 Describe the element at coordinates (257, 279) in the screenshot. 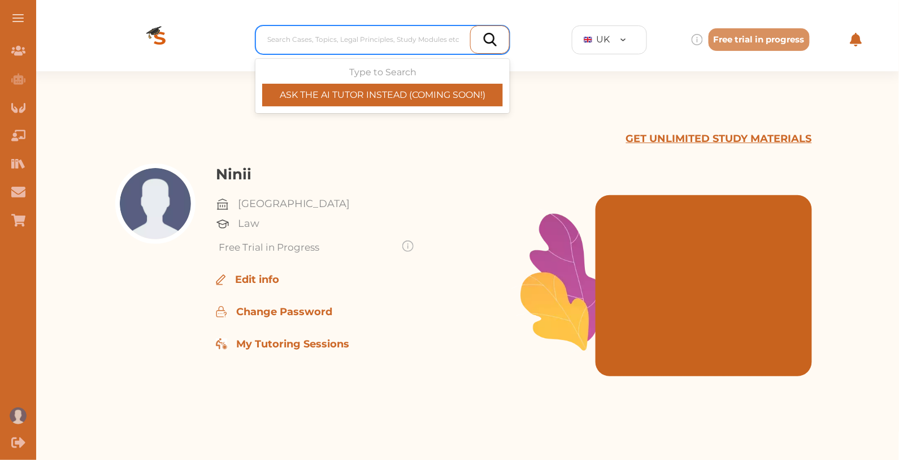

I see `p: Edit info` at that location.